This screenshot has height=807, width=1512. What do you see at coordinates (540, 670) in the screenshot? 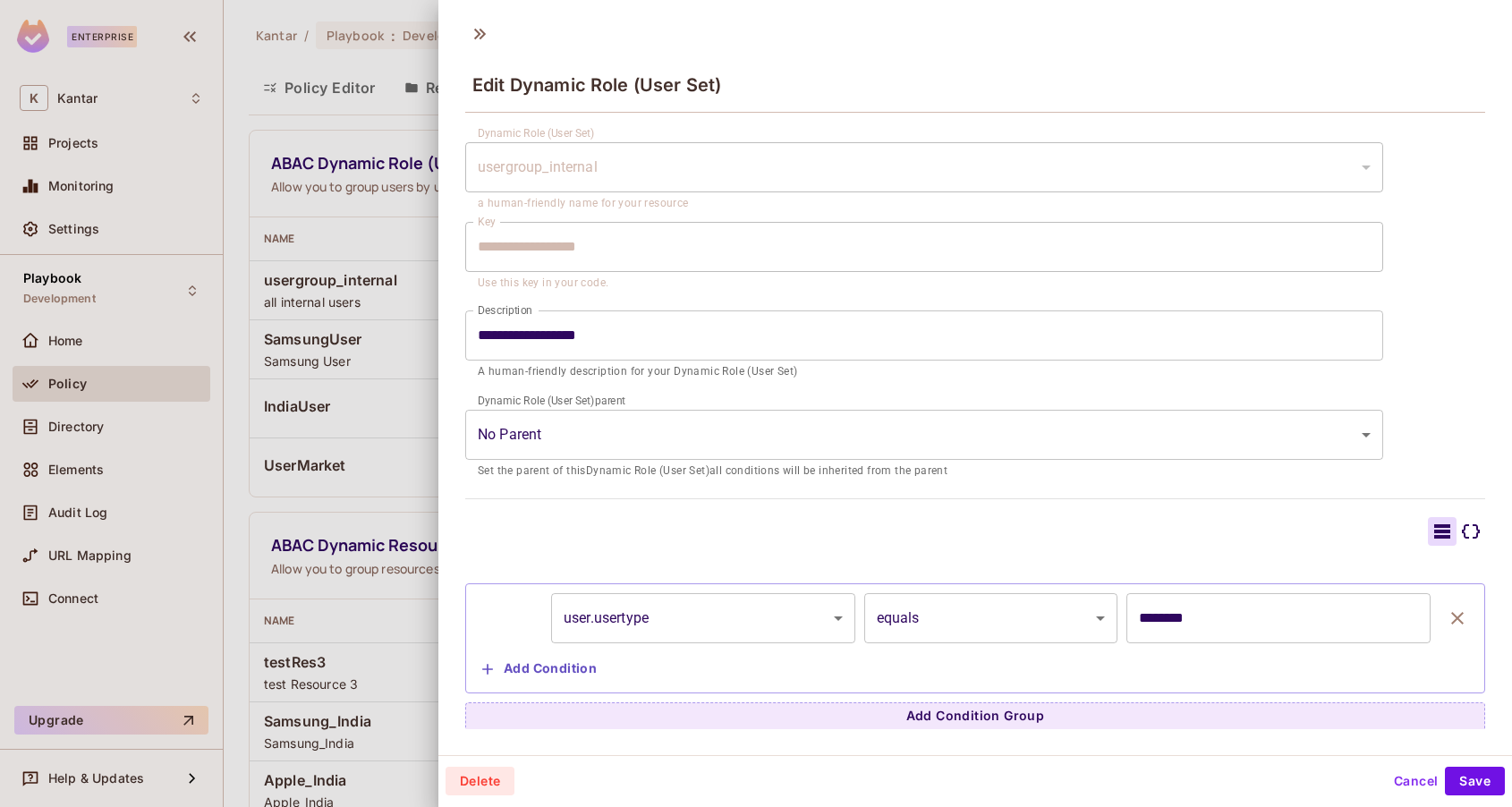
I see `button: Add Condition` at bounding box center [540, 670].